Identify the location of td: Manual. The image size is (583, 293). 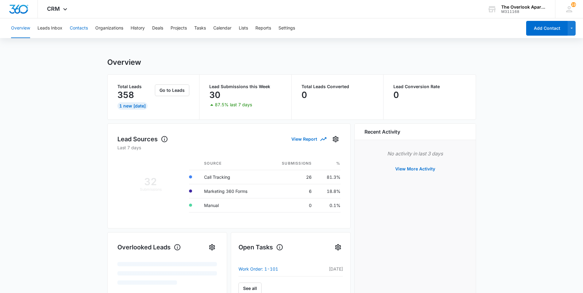
(233, 205).